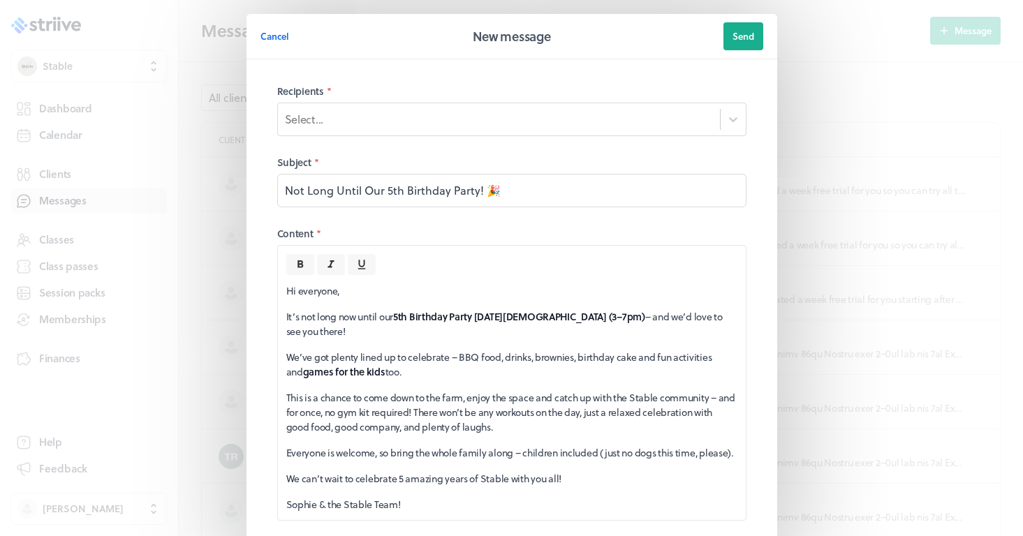 This screenshot has height=536, width=1023. I want to click on p: This is a chance to come down to the farm, enjoy the space and catch up with the Stable community..., so click(512, 412).